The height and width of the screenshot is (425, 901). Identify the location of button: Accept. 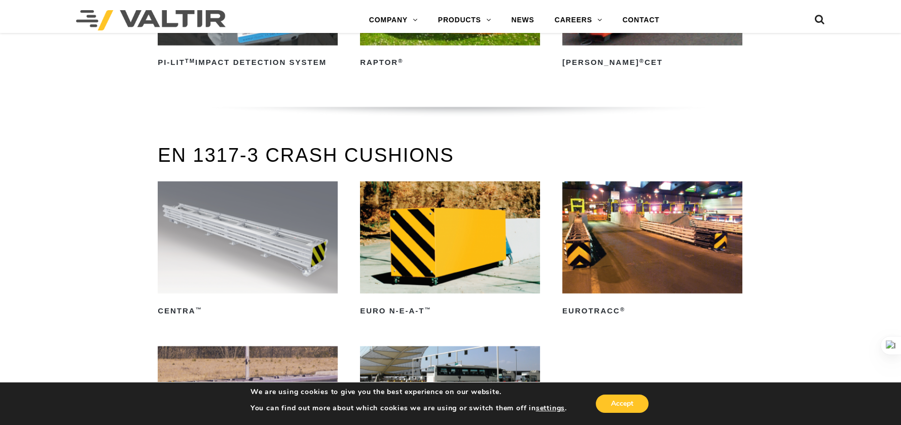
(622, 404).